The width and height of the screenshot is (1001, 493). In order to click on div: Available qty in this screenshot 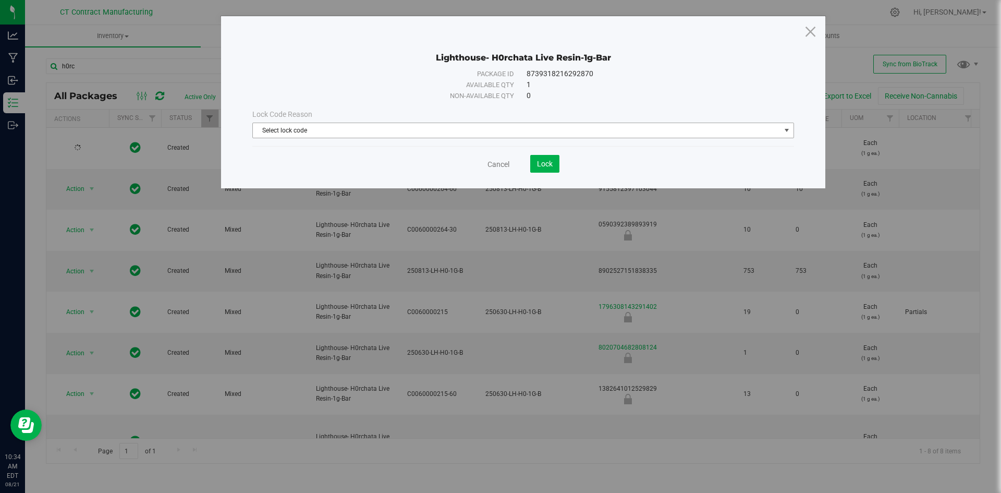, I will do `click(395, 85)`.